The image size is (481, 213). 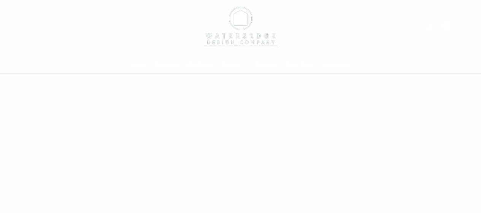 I want to click on span: Gallery, so click(x=231, y=65).